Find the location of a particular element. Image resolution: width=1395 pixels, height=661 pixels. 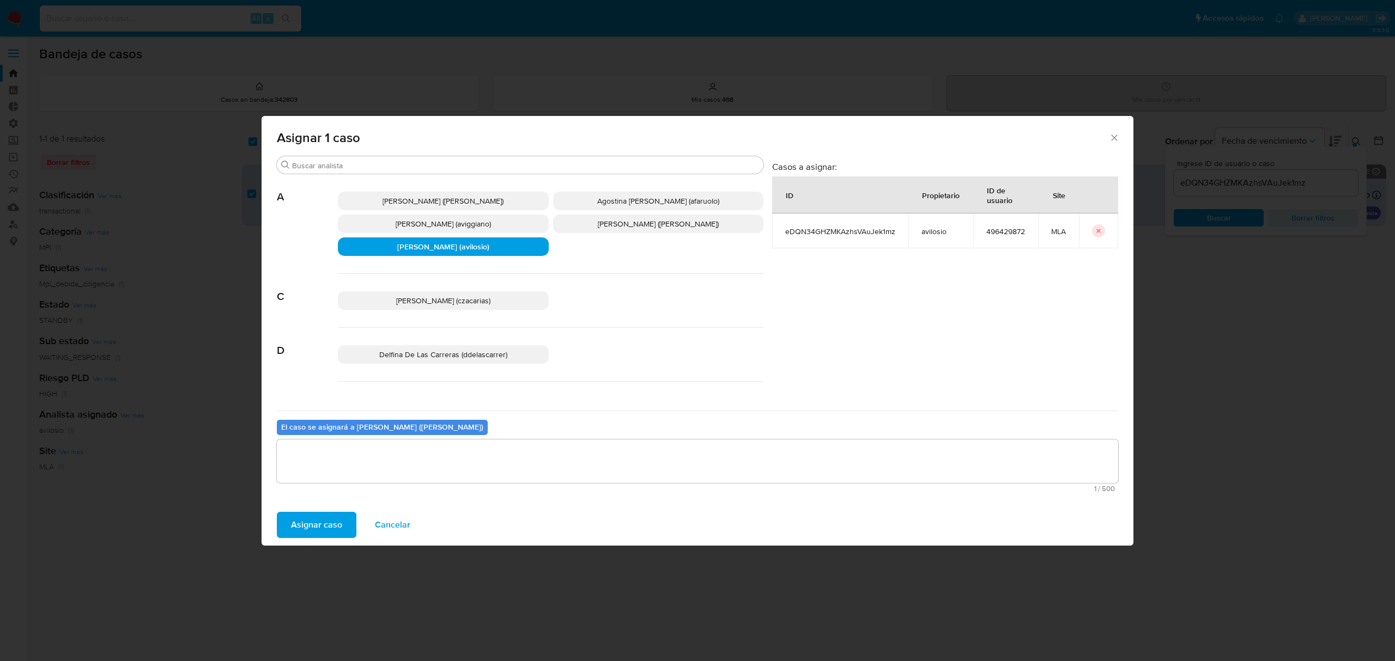

span: Asignar 1 caso is located at coordinates (692, 138).